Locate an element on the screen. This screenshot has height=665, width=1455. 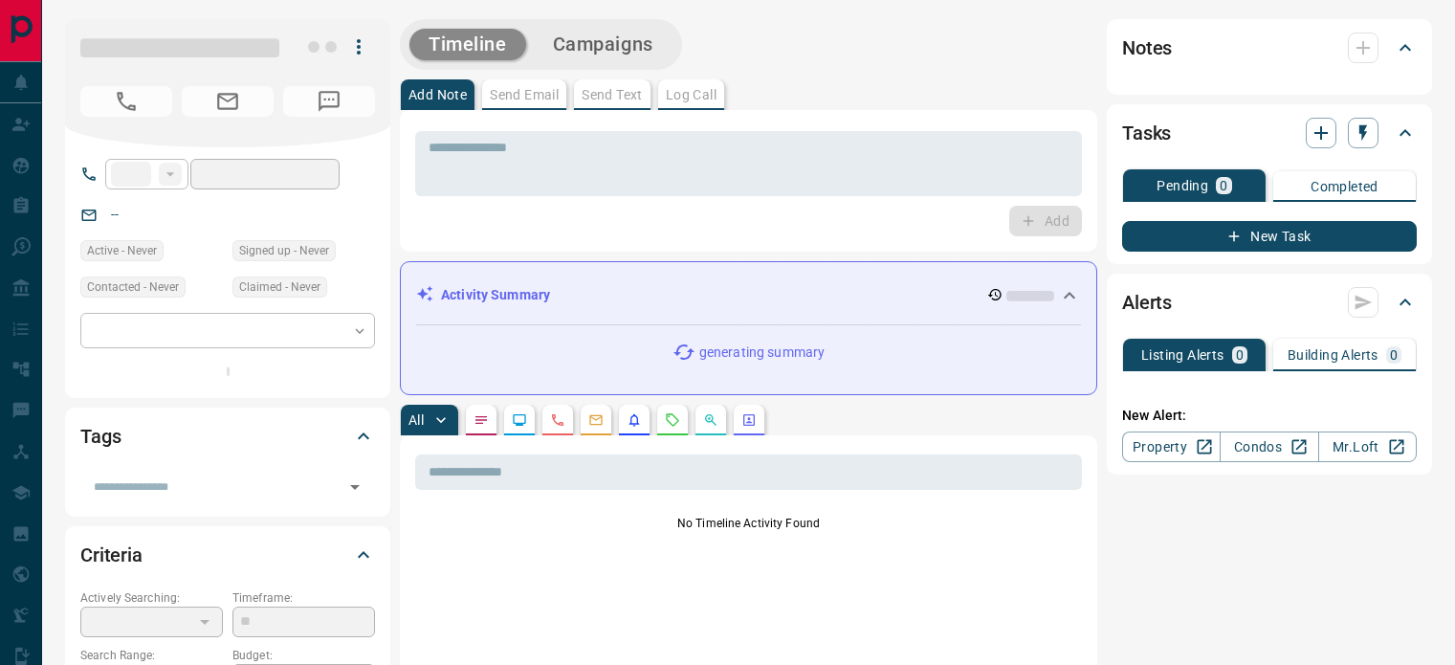
h2: Criteria is located at coordinates (111, 555).